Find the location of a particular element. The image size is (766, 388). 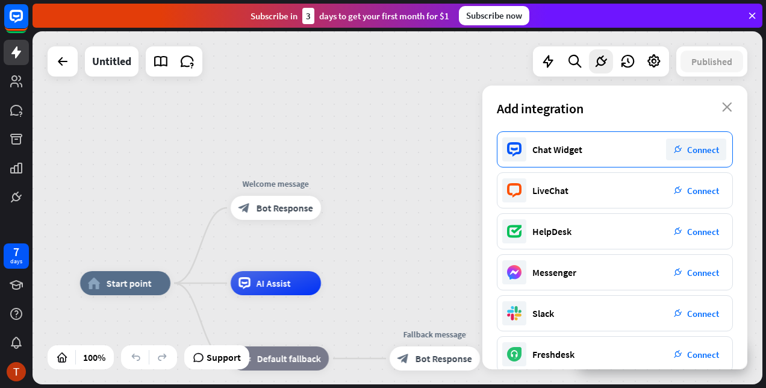

span: Start point is located at coordinates (129, 283).